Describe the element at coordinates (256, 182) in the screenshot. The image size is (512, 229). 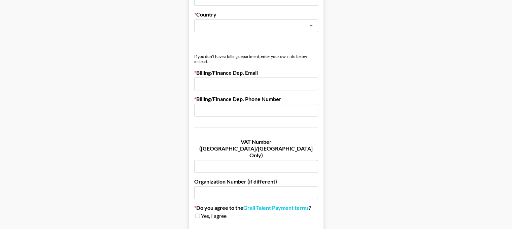
I see `label: Organization Number (if different)` at that location.